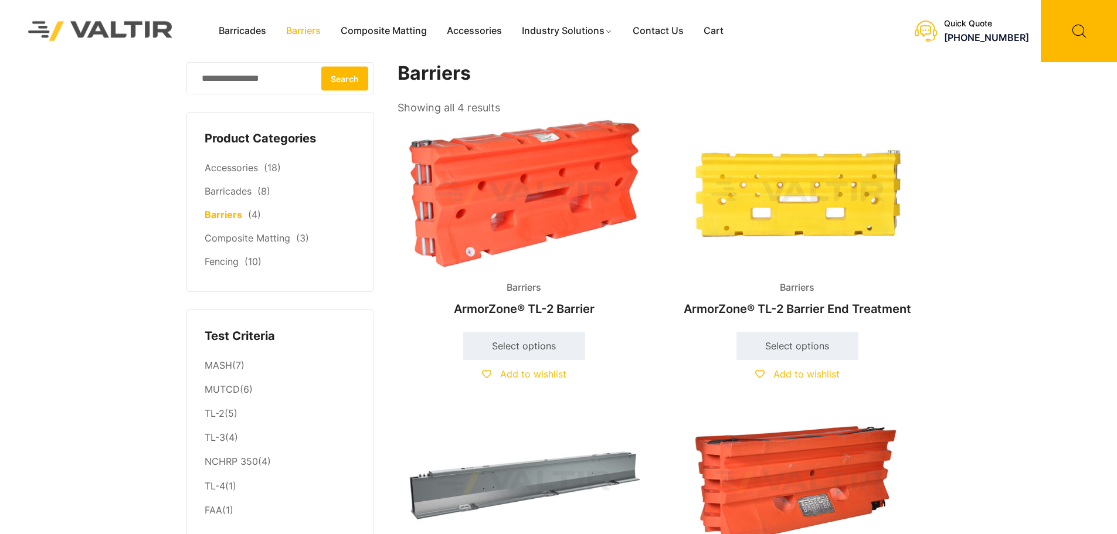 Image resolution: width=1117 pixels, height=534 pixels. What do you see at coordinates (222, 261) in the screenshot?
I see `a: Fencing` at bounding box center [222, 261].